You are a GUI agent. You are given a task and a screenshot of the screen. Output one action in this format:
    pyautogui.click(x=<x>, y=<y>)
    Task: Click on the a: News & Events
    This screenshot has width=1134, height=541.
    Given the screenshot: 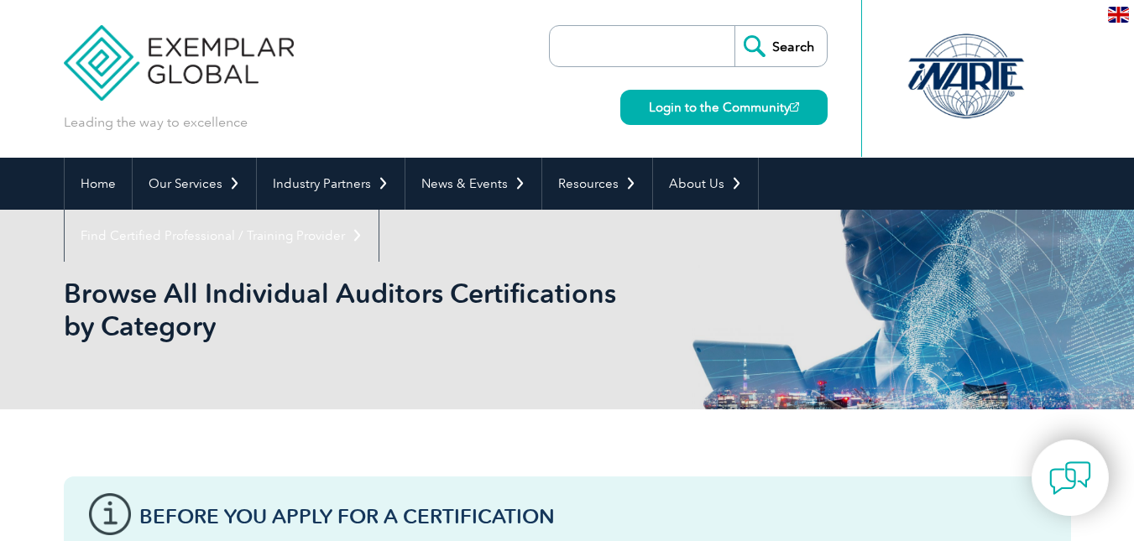 What is the action you would take?
    pyautogui.click(x=473, y=184)
    